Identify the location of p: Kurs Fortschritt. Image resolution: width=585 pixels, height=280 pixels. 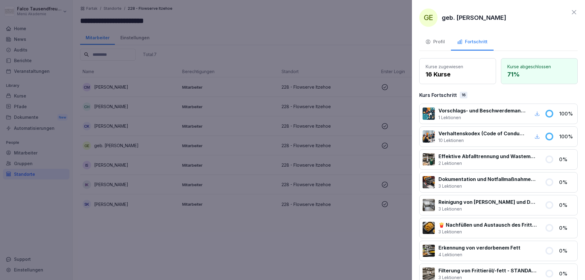
(438, 95).